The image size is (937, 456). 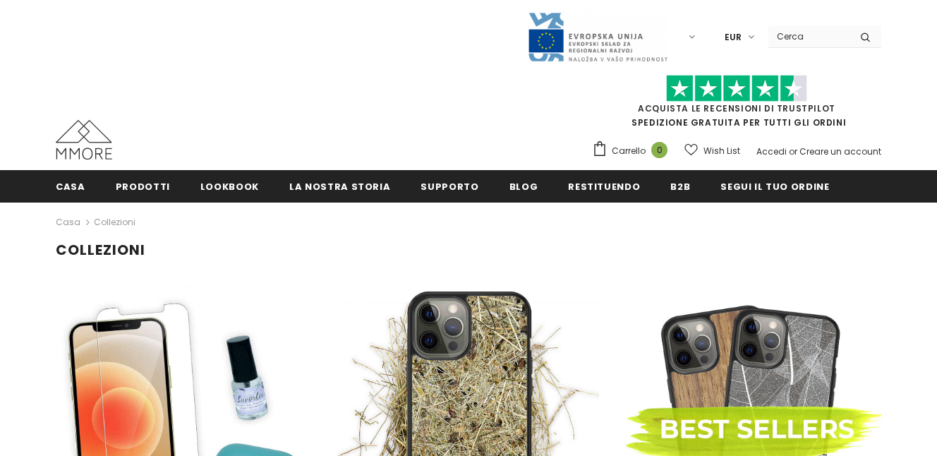 I want to click on a: Restituendo, so click(x=604, y=186).